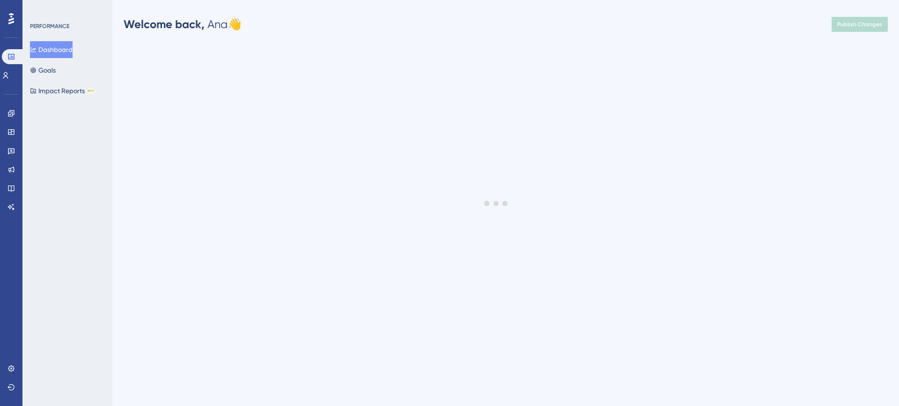  Describe the element at coordinates (50, 26) in the screenshot. I see `div: PERFORMANCE` at that location.